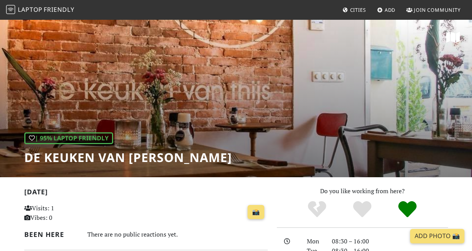 The image size is (472, 251). I want to click on div: Mon, so click(315, 241).